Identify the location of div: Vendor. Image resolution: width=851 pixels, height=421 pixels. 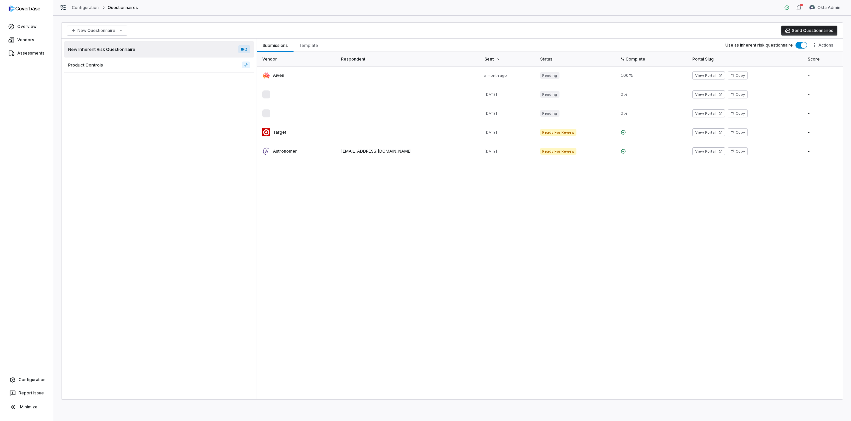
(298, 59).